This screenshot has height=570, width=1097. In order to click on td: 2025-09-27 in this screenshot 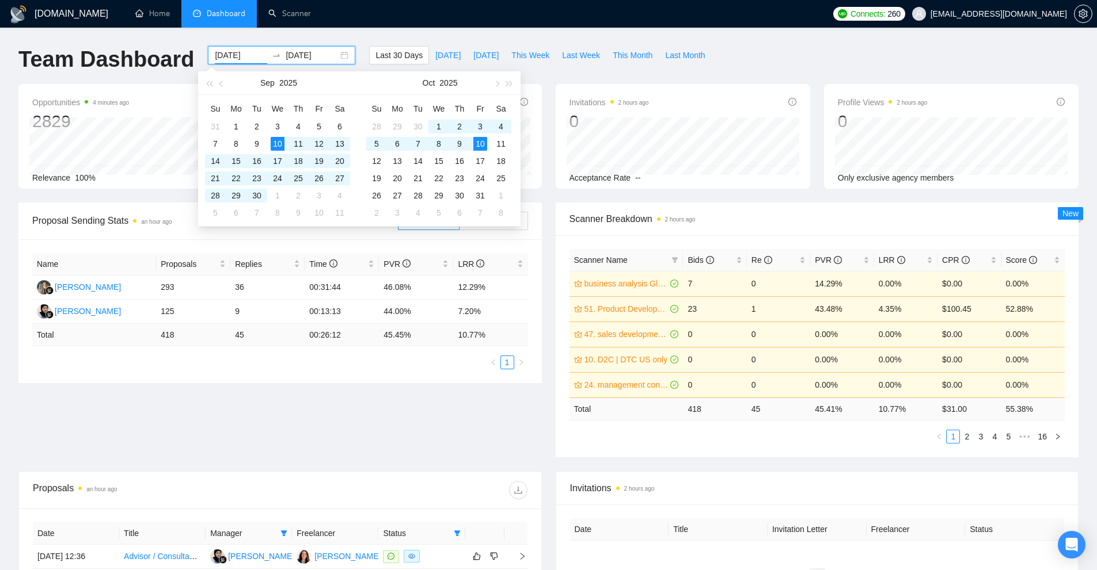, I will do `click(340, 178)`.